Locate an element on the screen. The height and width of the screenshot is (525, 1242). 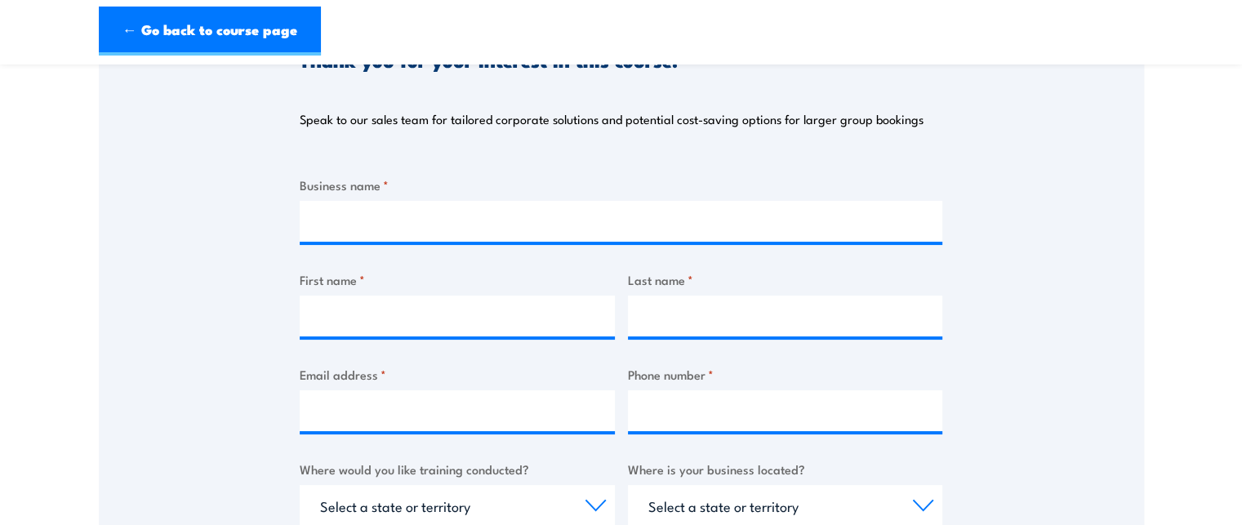
label: First name is located at coordinates (457, 279).